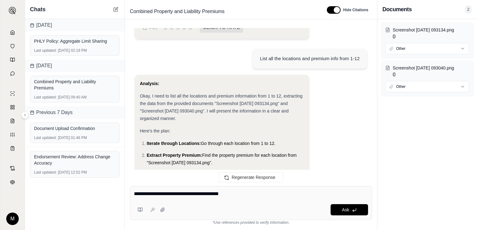  Describe the element at coordinates (468, 9) in the screenshot. I see `span: 2` at that location.